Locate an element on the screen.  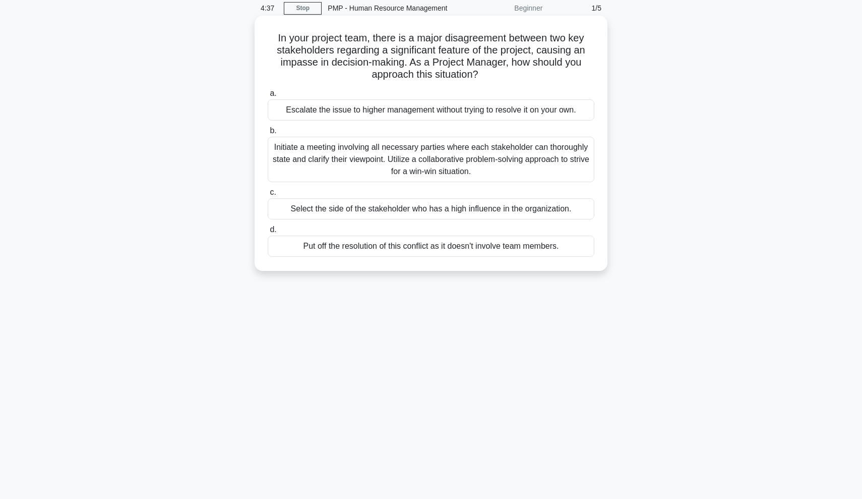
span: d. is located at coordinates (273, 229).